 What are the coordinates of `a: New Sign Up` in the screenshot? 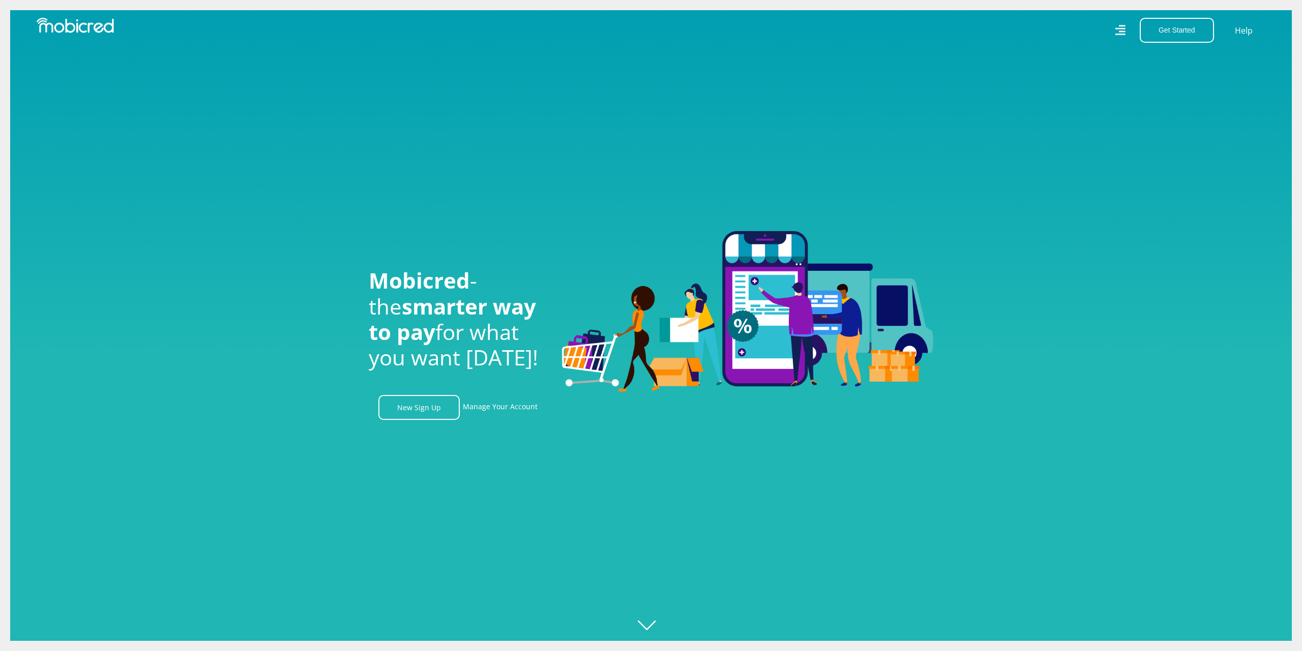 It's located at (419, 407).